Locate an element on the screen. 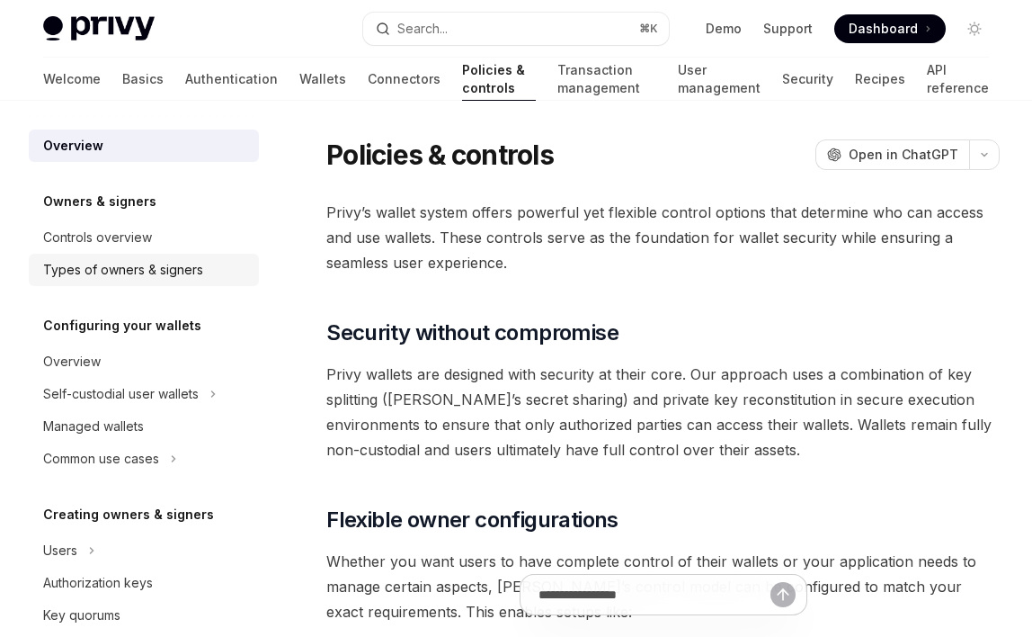 This screenshot has height=637, width=1032. div: Common use cases is located at coordinates (101, 459).